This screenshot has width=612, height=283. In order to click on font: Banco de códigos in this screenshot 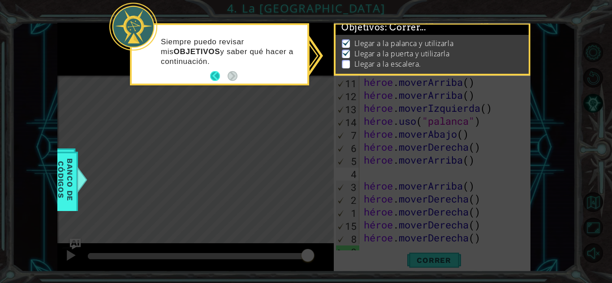, I will do `click(65, 180)`.